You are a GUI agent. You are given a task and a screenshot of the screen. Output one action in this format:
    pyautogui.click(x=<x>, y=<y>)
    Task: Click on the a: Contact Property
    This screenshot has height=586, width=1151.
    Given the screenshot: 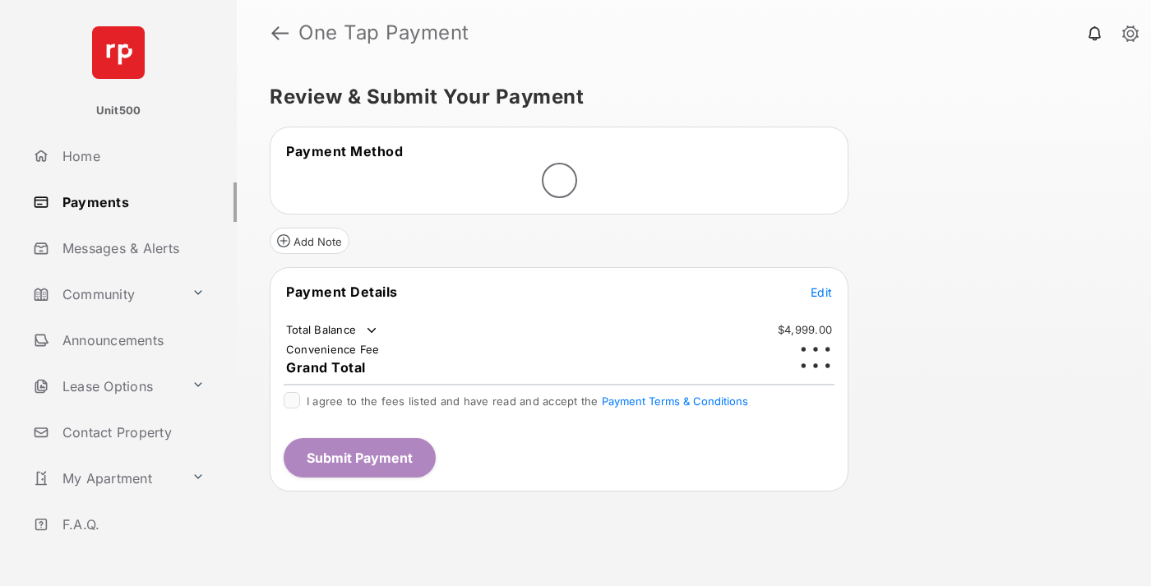 What is the action you would take?
    pyautogui.click(x=132, y=432)
    